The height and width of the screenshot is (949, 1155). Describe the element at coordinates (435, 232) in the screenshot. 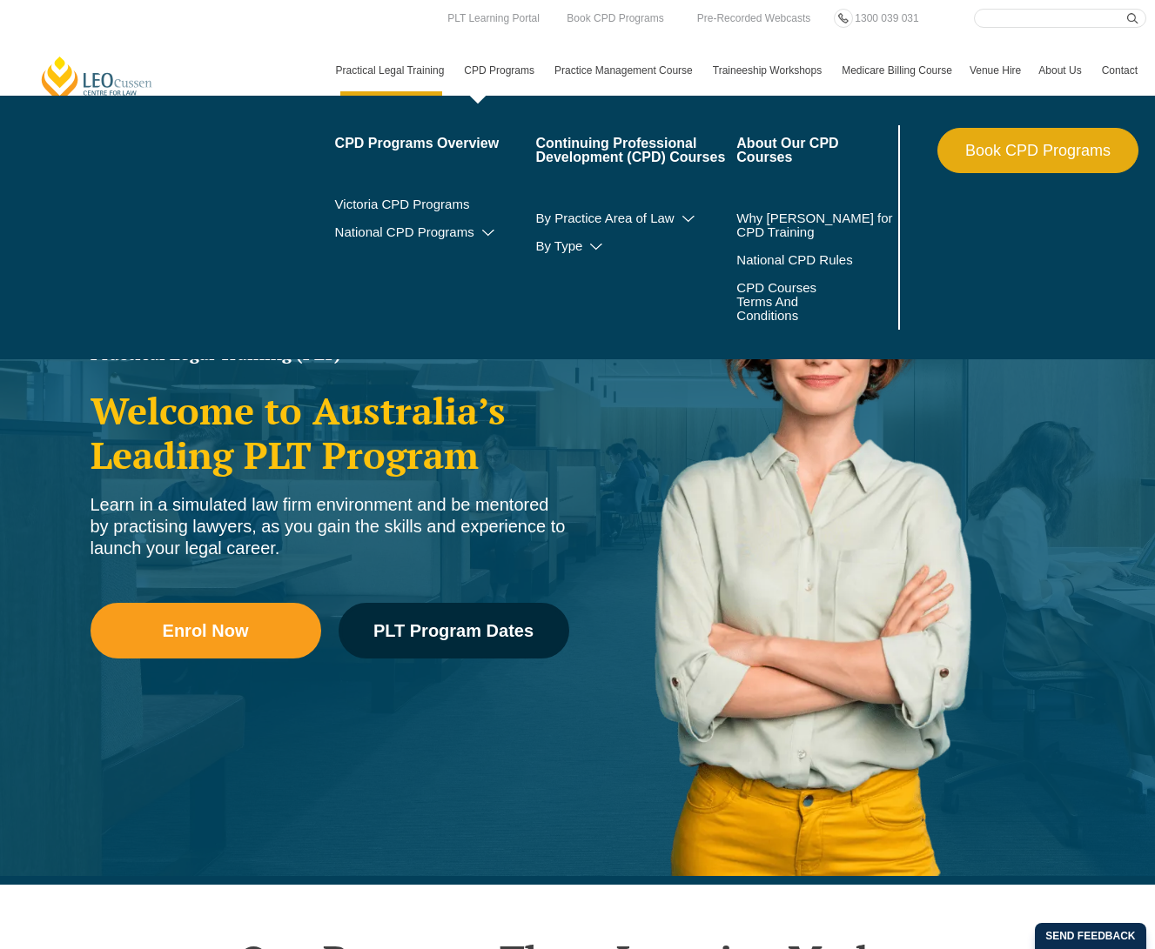

I see `a: National CPD Programs` at that location.